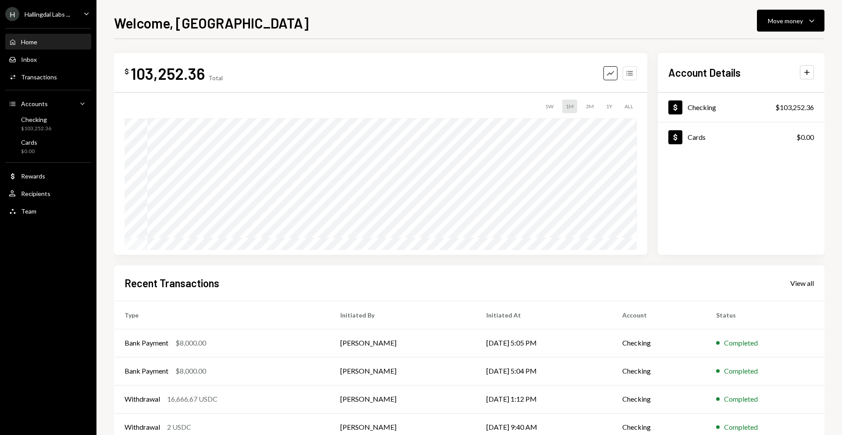  I want to click on div: Transactions, so click(39, 77).